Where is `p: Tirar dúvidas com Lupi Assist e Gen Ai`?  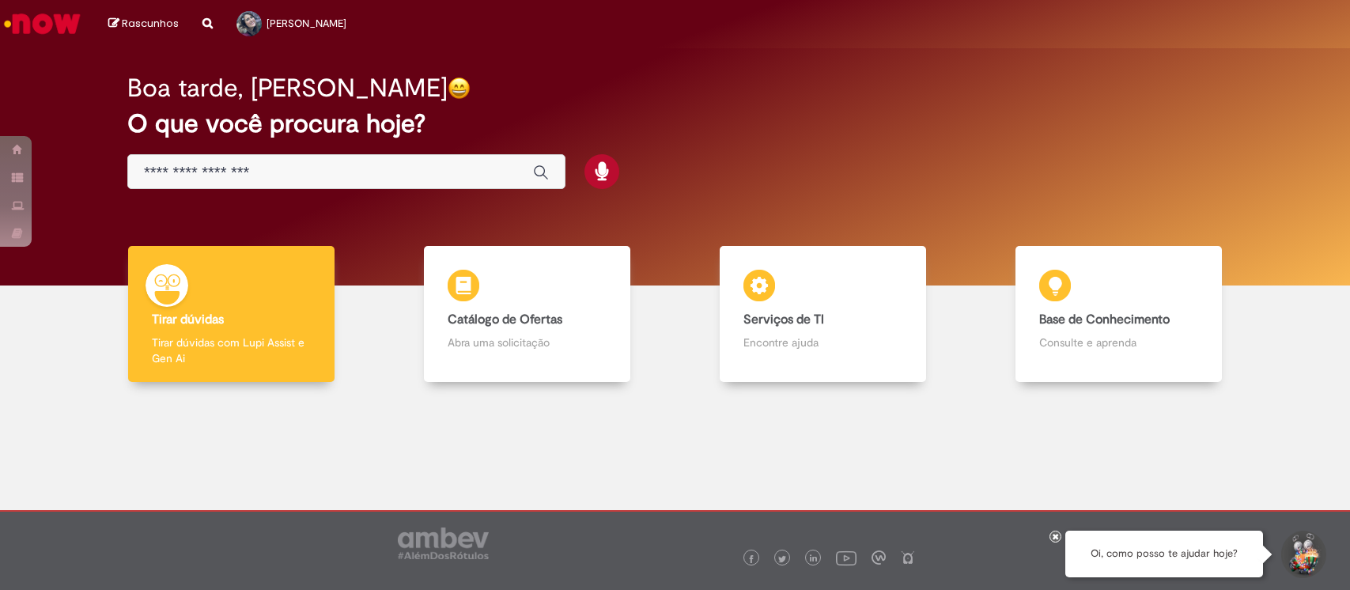
p: Tirar dúvidas com Lupi Assist e Gen Ai is located at coordinates (231, 350).